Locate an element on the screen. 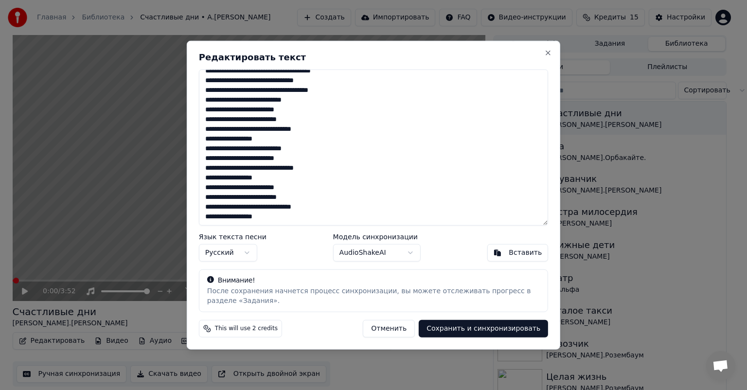 Image resolution: width=747 pixels, height=390 pixels. div: Вставить is located at coordinates (525, 252).